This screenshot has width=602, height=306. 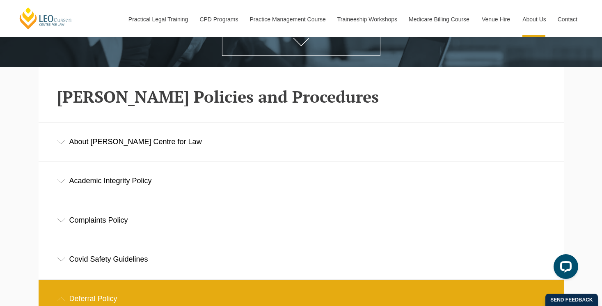 I want to click on a: Practice Management Course, so click(x=287, y=19).